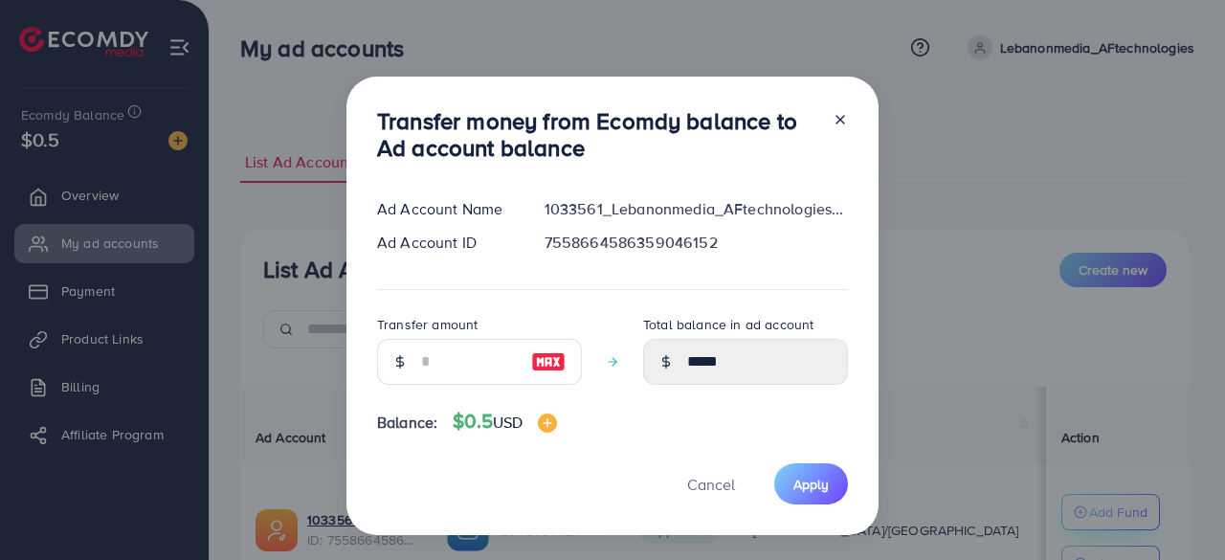 This screenshot has width=1225, height=560. Describe the element at coordinates (507, 422) in the screenshot. I see `span: USD` at that location.